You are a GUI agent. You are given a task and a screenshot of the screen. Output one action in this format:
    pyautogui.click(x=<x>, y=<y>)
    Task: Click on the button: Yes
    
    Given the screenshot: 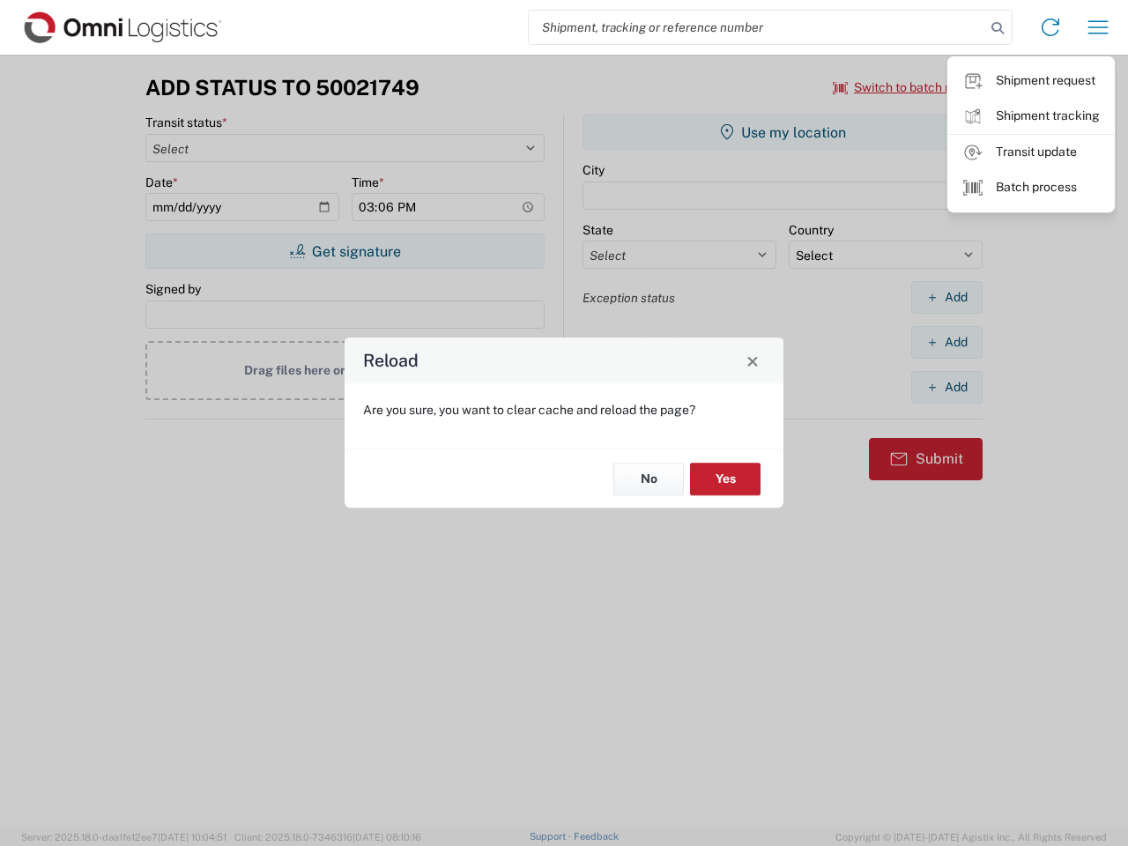 What is the action you would take?
    pyautogui.click(x=725, y=479)
    